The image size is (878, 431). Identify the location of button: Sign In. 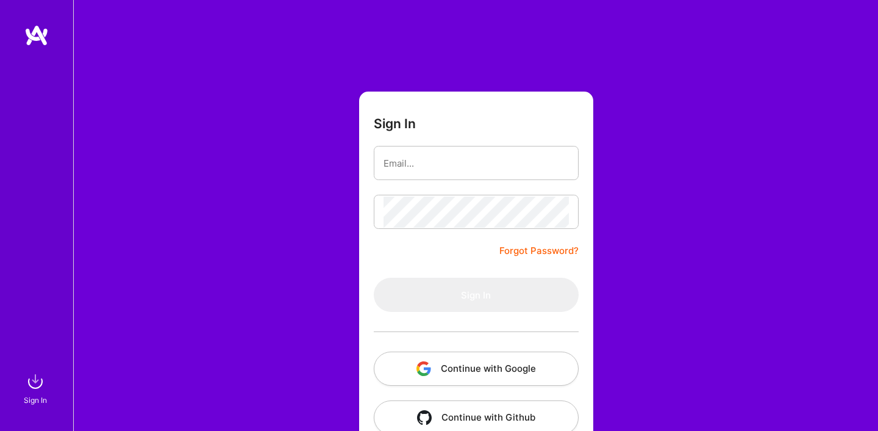
(476, 295).